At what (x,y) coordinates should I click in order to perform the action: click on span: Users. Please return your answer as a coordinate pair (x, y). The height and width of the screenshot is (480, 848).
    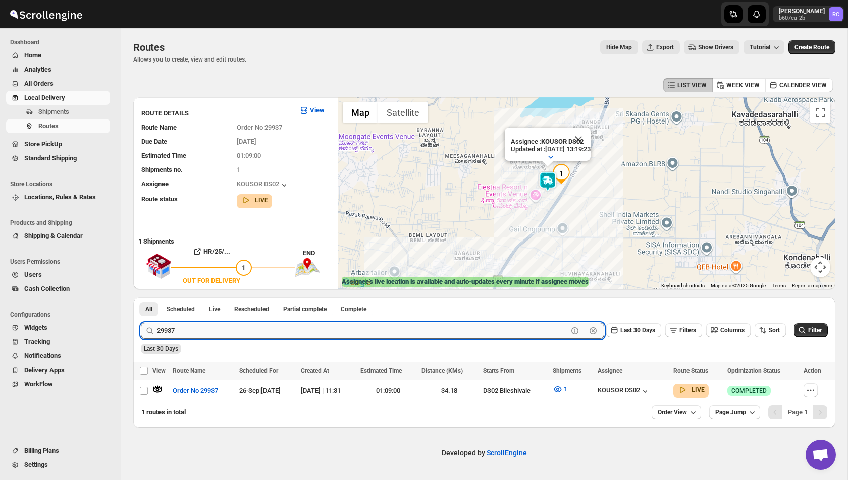
    Looking at the image, I should click on (33, 275).